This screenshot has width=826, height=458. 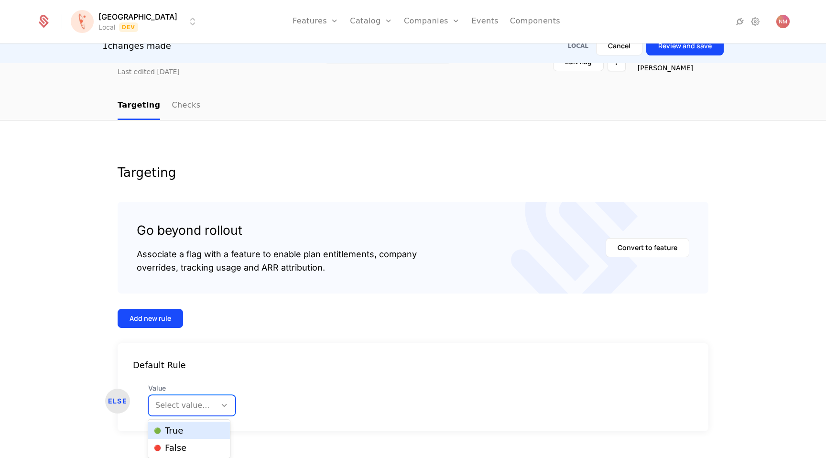 I want to click on button: Add new rule, so click(x=150, y=319).